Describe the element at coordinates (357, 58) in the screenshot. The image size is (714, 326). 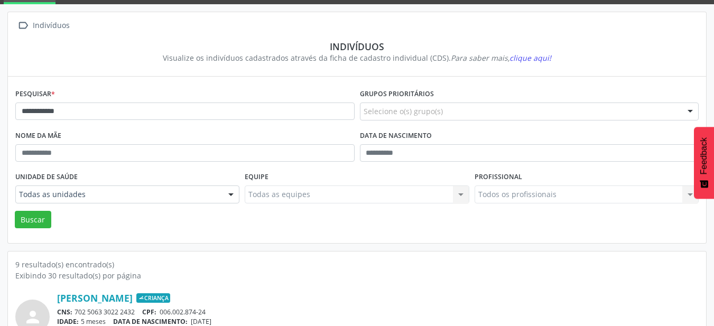
I see `div: Visualize os indivíduos cadastrados através da ficha de cadastro individual (CDS).` at that location.